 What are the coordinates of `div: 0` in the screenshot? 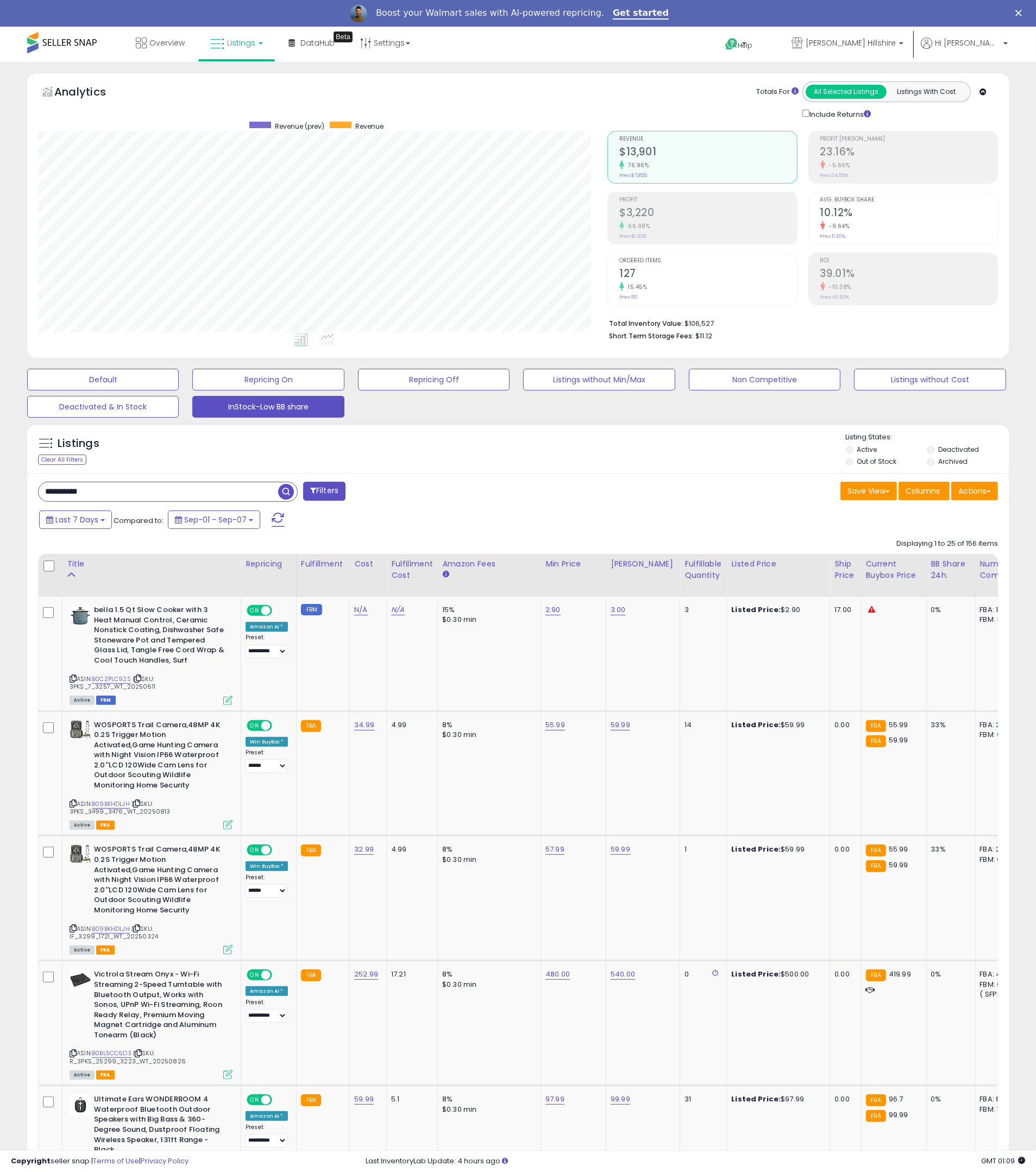 It's located at (701, 974).